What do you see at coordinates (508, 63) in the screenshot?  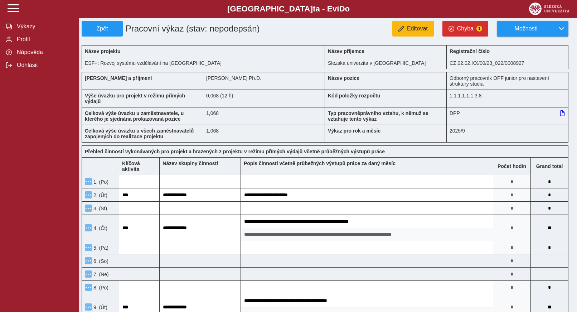 I see `div: CZ.02.02.XX/00/23_022/0008927` at bounding box center [508, 63].